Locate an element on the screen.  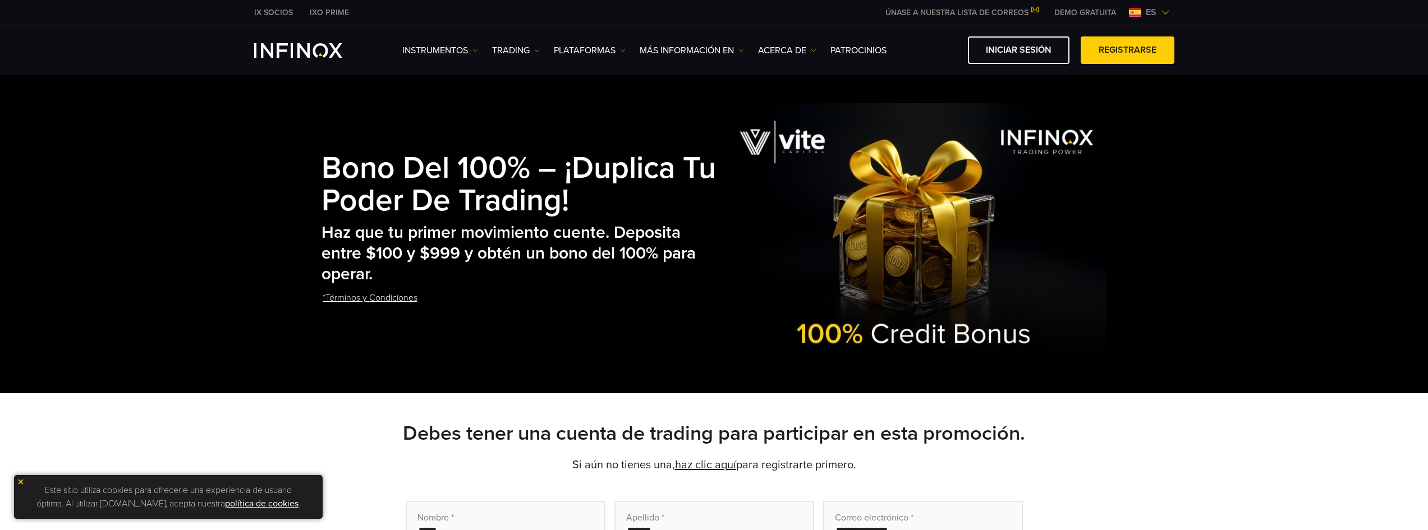
p: Si aún no tienes una, para registrarte primero. is located at coordinates (714, 465).